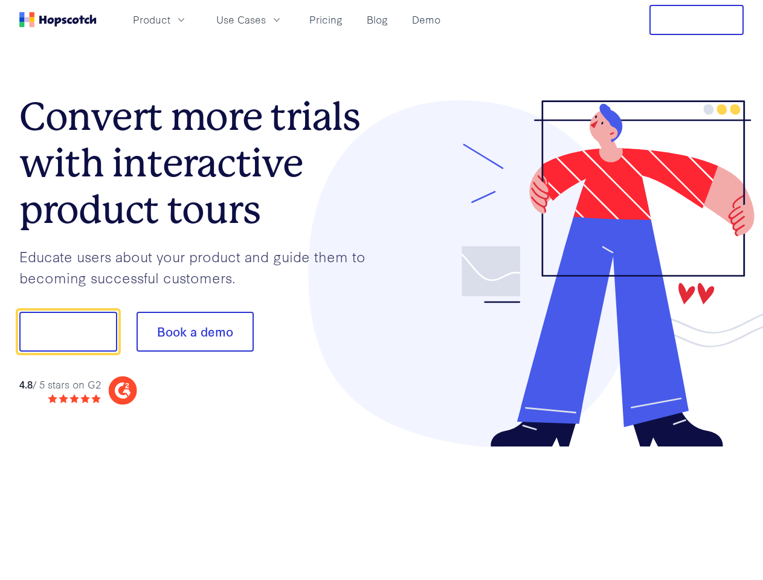 This screenshot has width=763, height=580. I want to click on span: Use Cases, so click(241, 19).